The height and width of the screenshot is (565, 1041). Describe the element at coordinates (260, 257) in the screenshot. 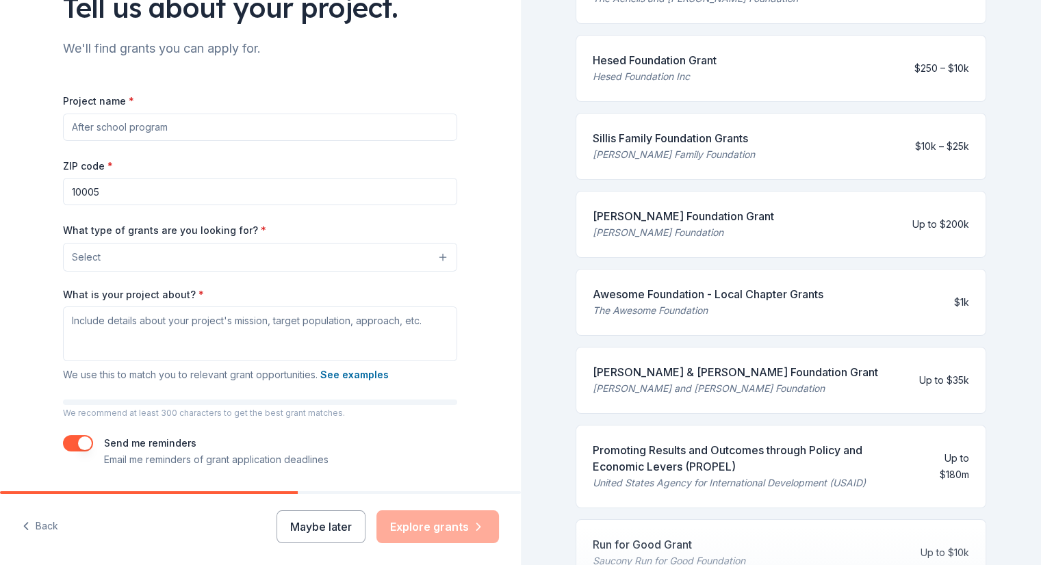

I see `button: Select` at that location.